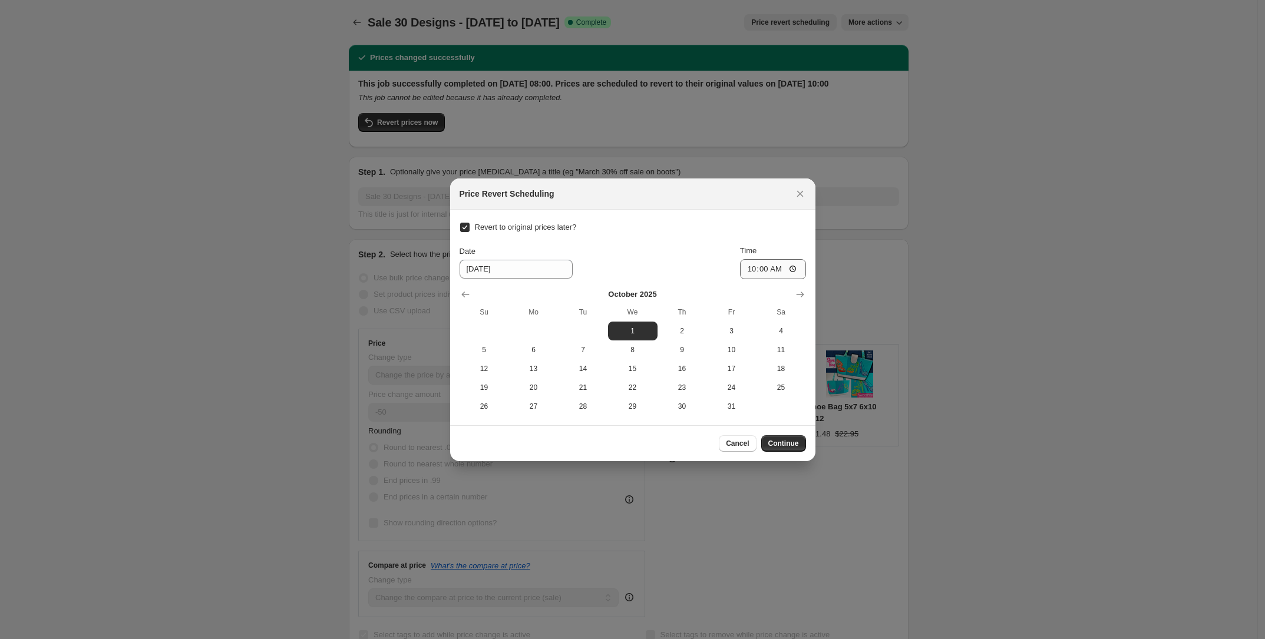  I want to click on th: Tuesday, so click(583, 312).